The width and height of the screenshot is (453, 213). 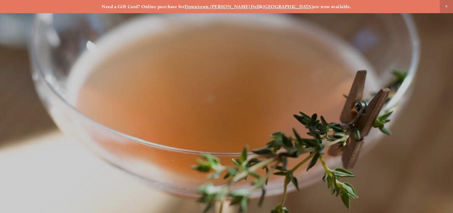 I want to click on strong: Need a Gift Card? Online purchase for, so click(x=143, y=7).